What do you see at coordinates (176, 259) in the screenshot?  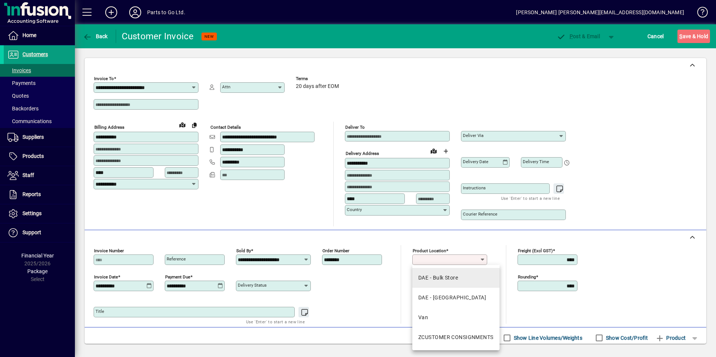 I see `mat-label: Reference` at bounding box center [176, 259].